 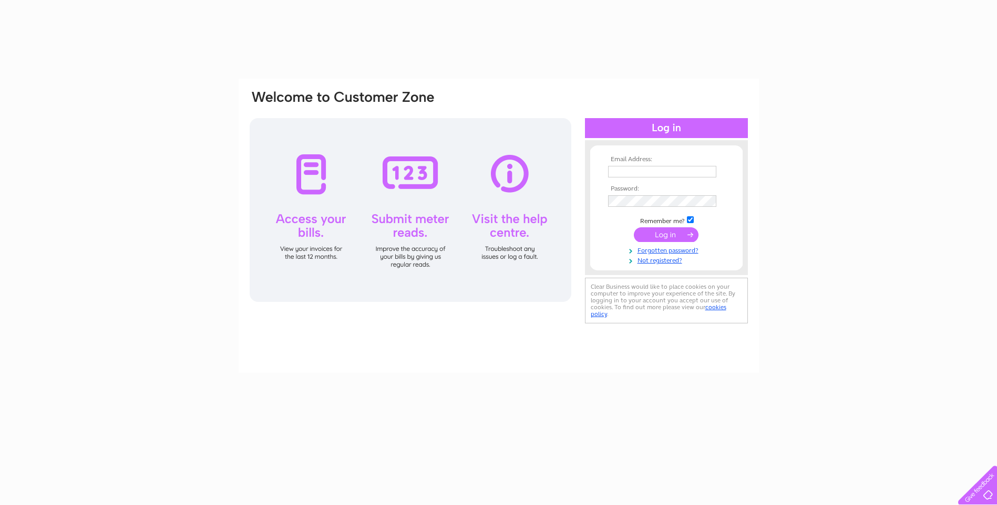 What do you see at coordinates (667, 260) in the screenshot?
I see `a: Not registered?` at bounding box center [667, 260].